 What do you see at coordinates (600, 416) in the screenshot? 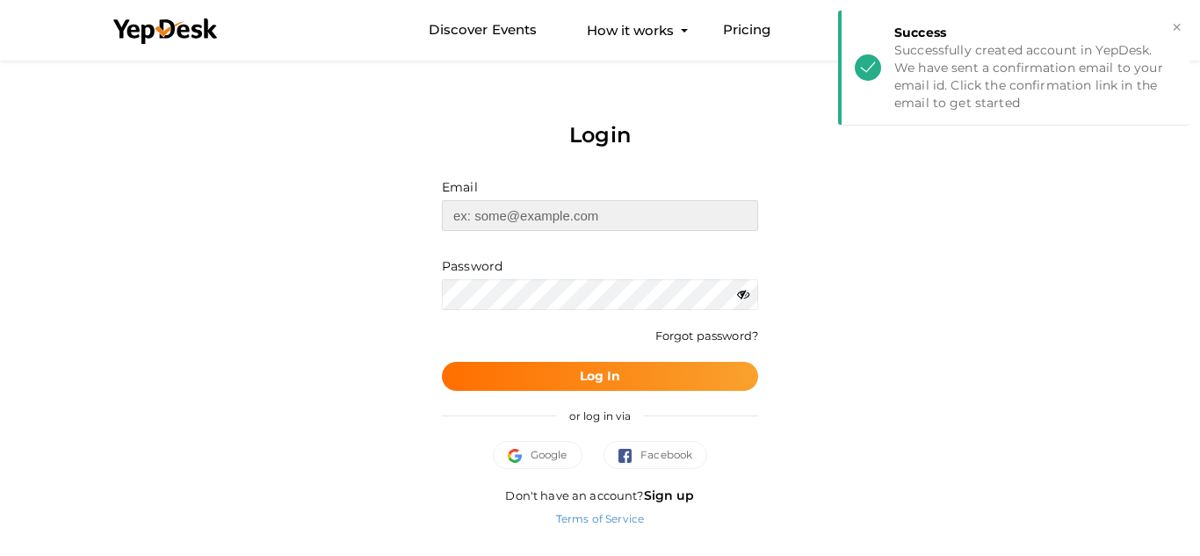
I see `span: or log in via` at bounding box center [600, 416].